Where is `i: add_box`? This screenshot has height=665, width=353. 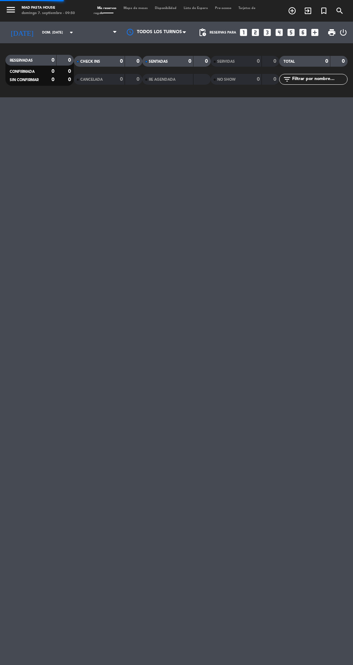 i: add_box is located at coordinates (315, 32).